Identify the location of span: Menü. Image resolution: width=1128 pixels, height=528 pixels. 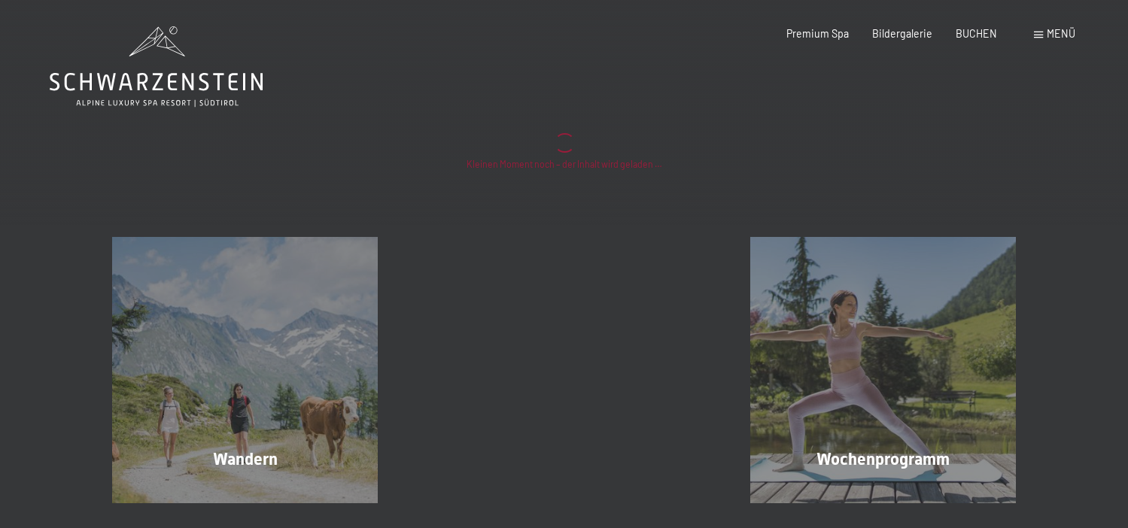
(1061, 33).